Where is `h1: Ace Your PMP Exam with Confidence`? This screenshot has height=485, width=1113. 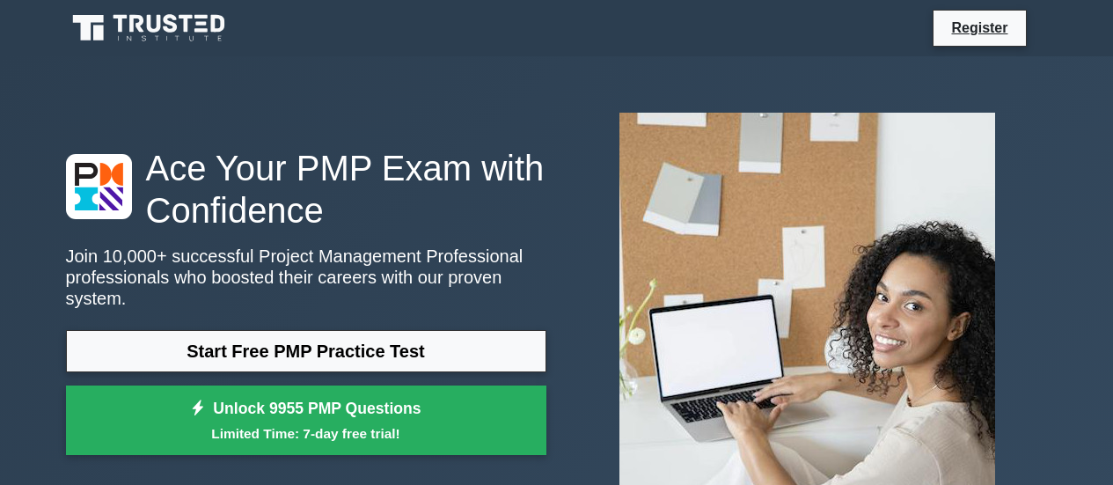 h1: Ace Your PMP Exam with Confidence is located at coordinates (306, 189).